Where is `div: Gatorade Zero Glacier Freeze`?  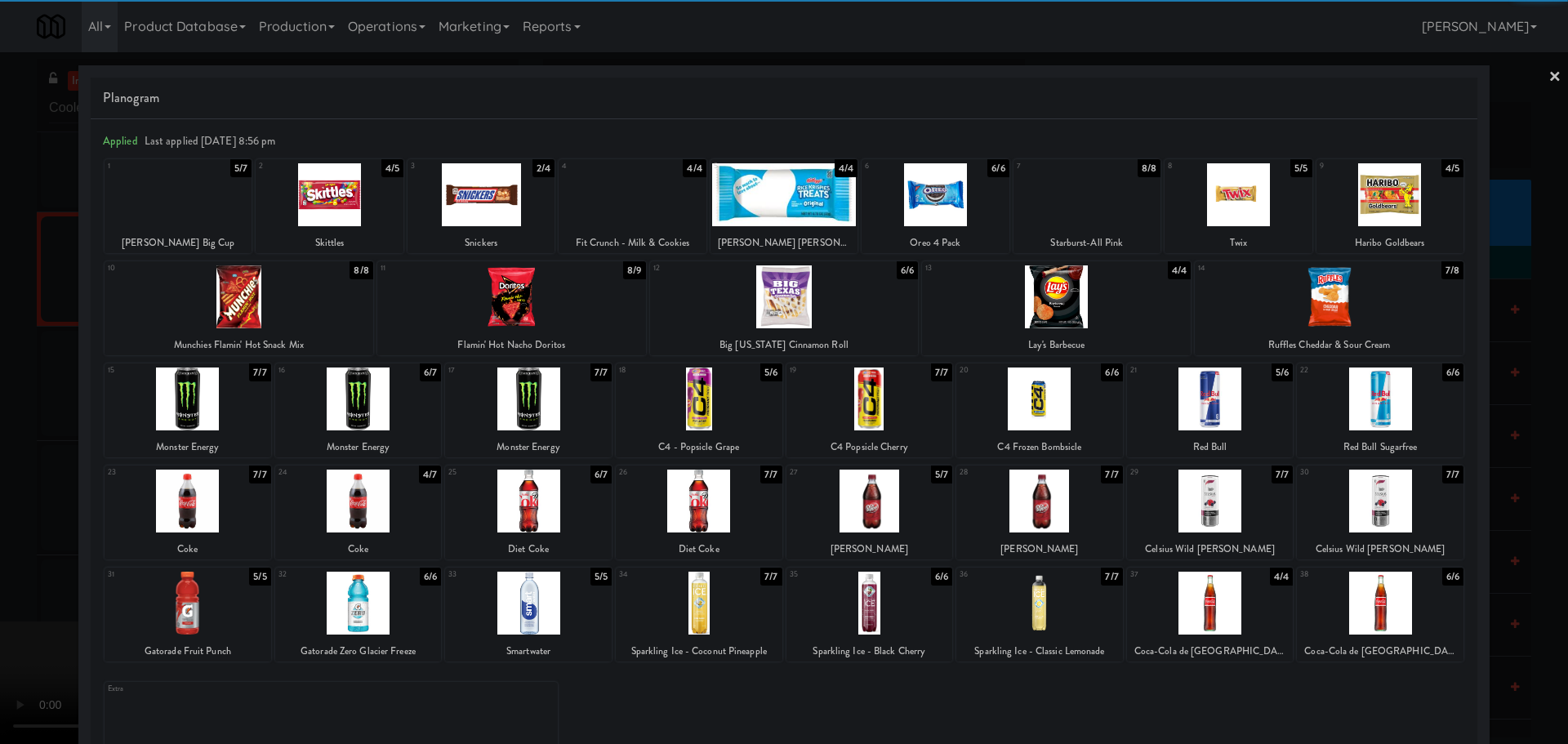
div: Gatorade Zero Glacier Freeze is located at coordinates (358, 651).